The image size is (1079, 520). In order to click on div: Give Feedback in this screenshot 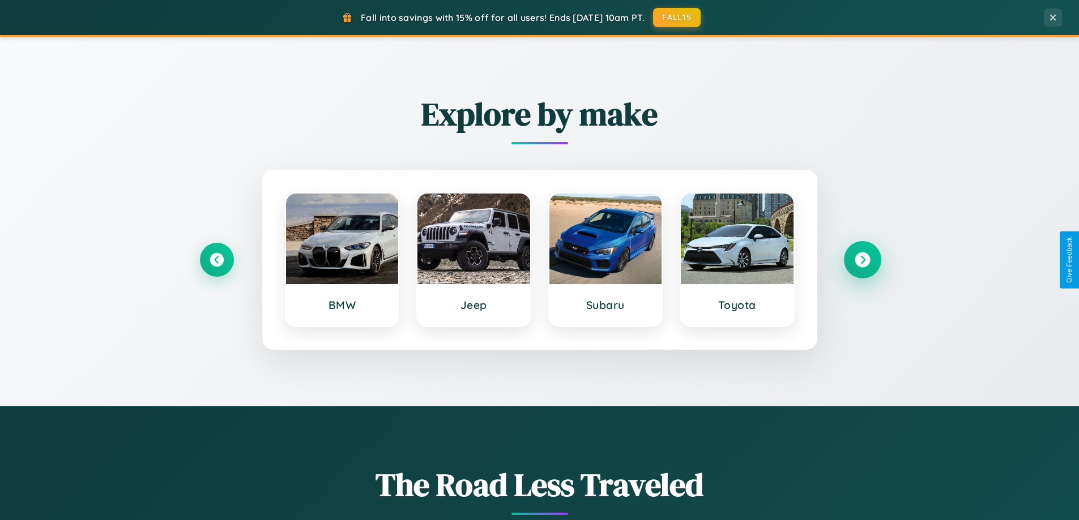, I will do `click(1069, 260)`.